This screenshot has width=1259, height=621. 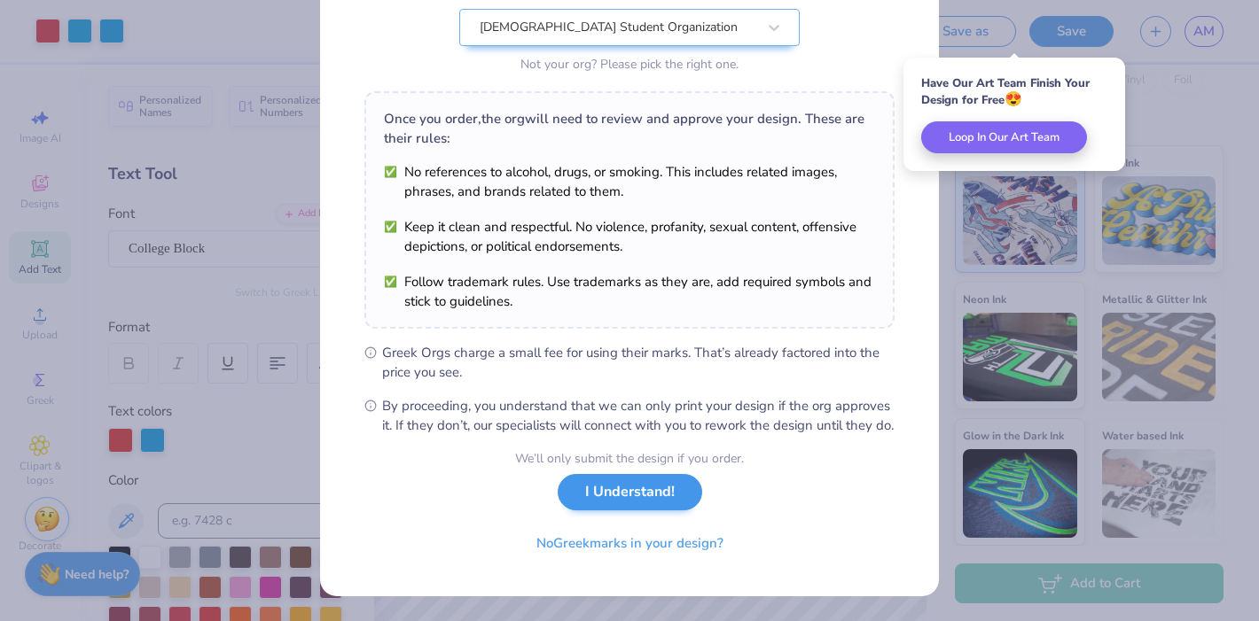 I want to click on span: Greek Orgs charge a small fee for using their marks. That’s already factored into the price you see., so click(x=638, y=363).